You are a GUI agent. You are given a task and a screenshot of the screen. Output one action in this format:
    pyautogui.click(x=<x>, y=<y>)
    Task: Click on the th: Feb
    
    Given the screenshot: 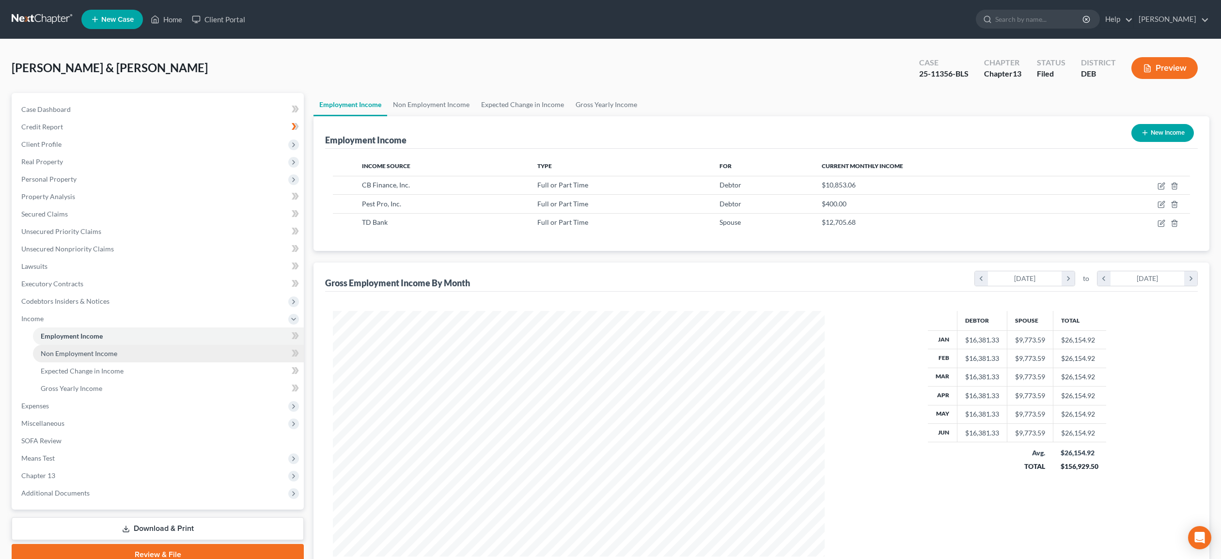 What is the action you would take?
    pyautogui.click(x=942, y=358)
    